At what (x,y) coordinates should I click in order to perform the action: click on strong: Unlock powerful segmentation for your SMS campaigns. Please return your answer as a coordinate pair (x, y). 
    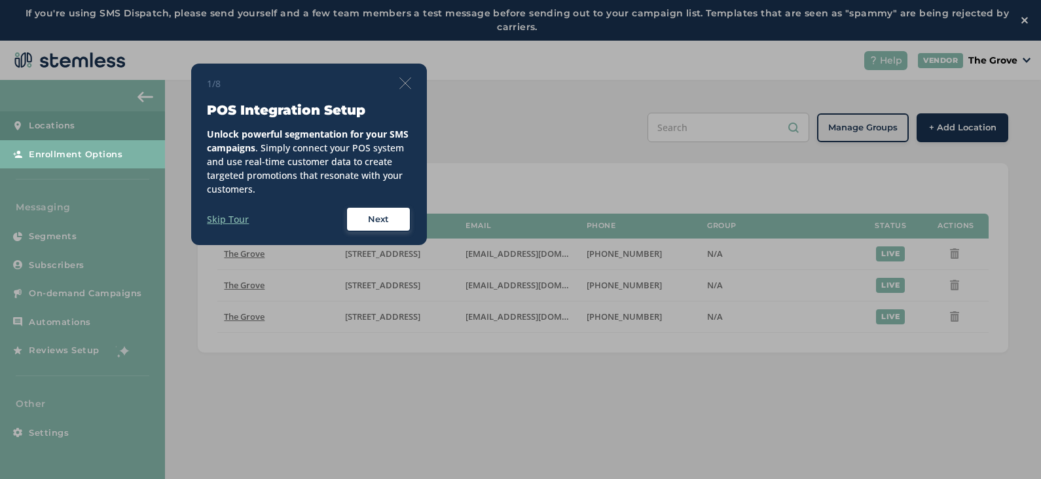
    Looking at the image, I should click on (308, 141).